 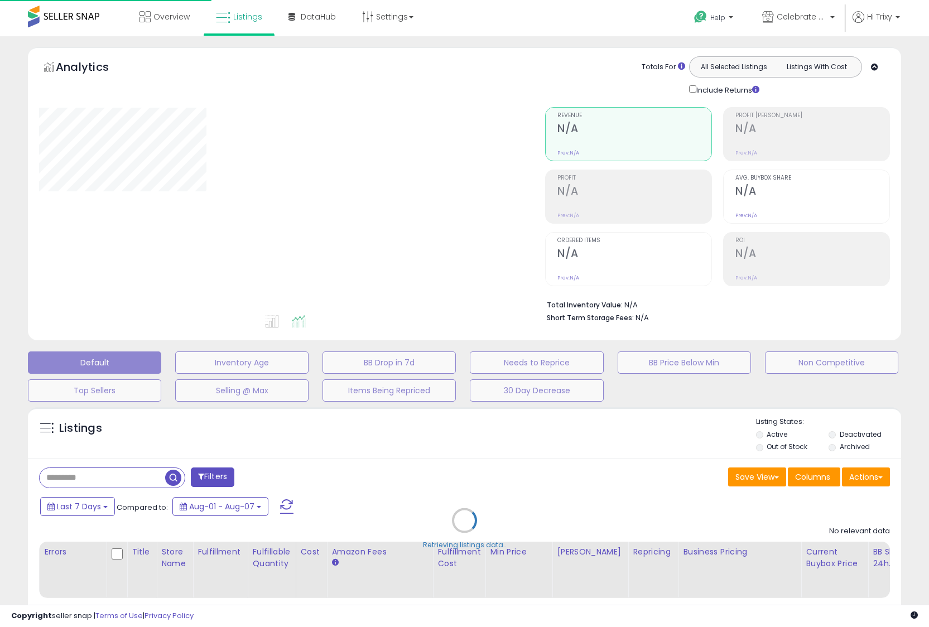 What do you see at coordinates (813, 241) in the screenshot?
I see `span: ROI` at bounding box center [813, 241].